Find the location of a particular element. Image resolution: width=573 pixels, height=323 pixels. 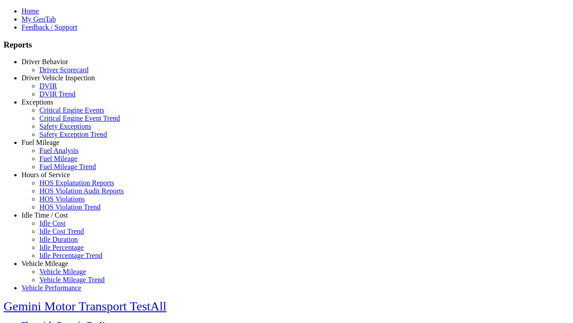

a: Idle Cost Trend is located at coordinates (62, 231).